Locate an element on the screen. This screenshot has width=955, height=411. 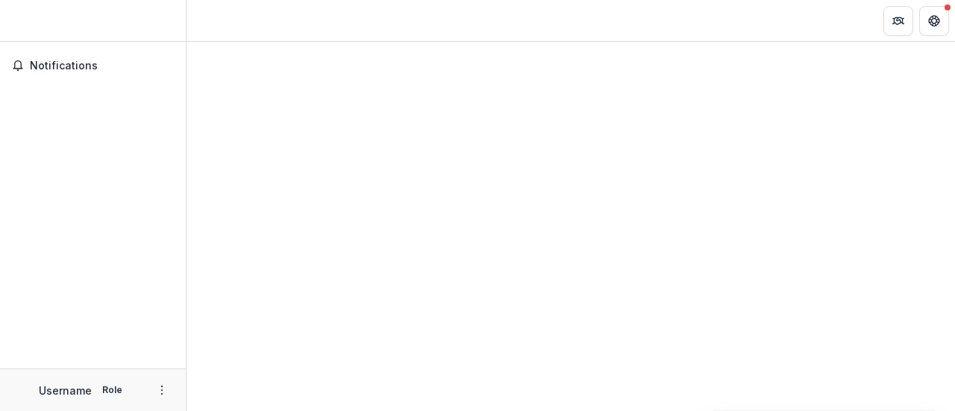
button: More is located at coordinates (162, 390).